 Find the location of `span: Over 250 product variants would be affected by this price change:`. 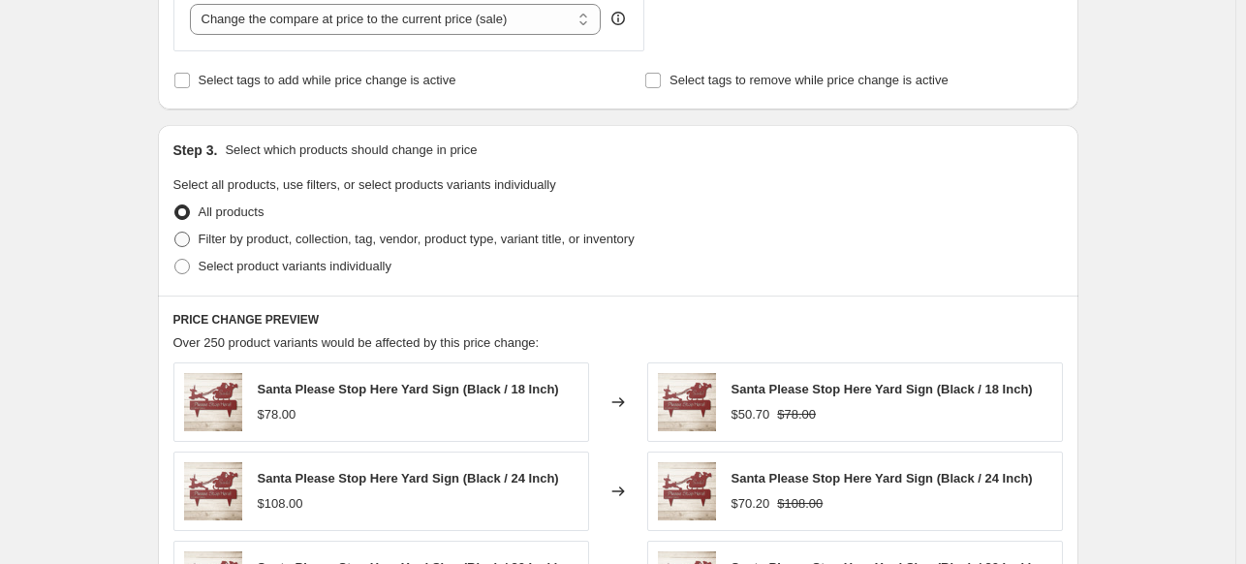

span: Over 250 product variants would be affected by this price change: is located at coordinates (357, 342).